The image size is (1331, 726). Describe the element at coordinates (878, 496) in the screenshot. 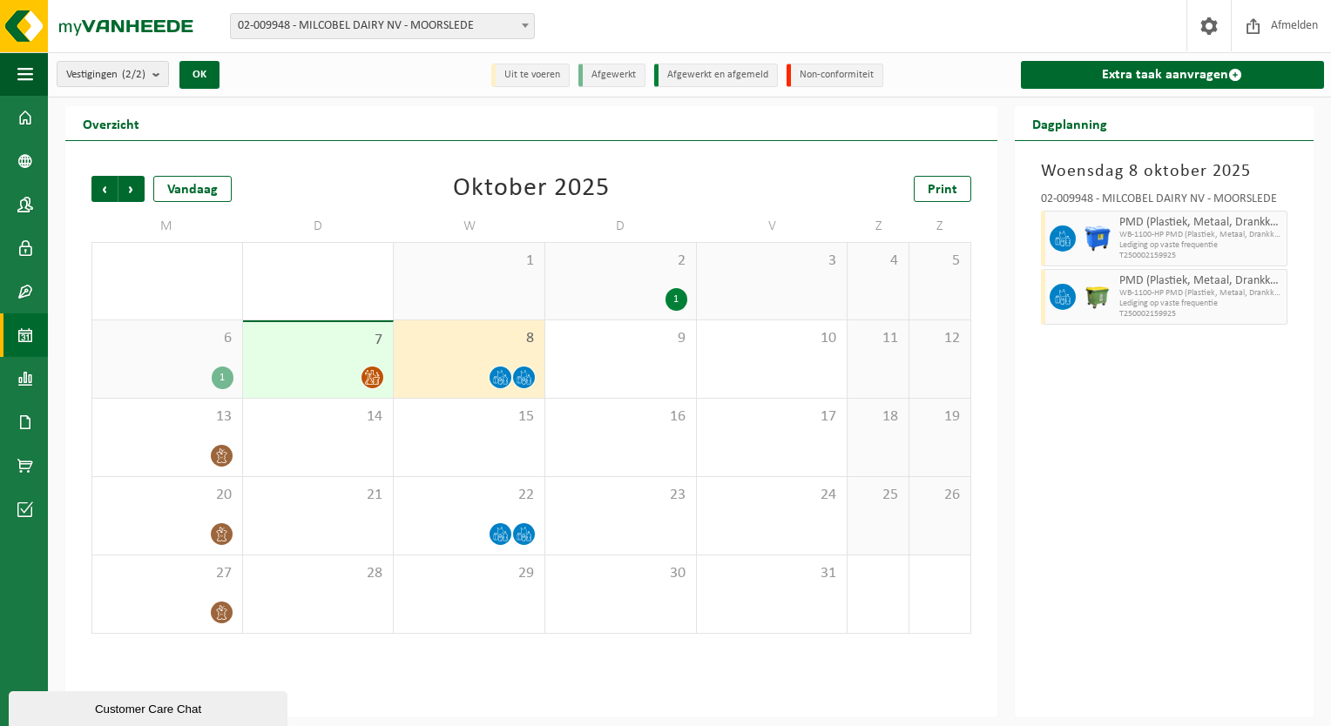

I see `span: 25` at that location.